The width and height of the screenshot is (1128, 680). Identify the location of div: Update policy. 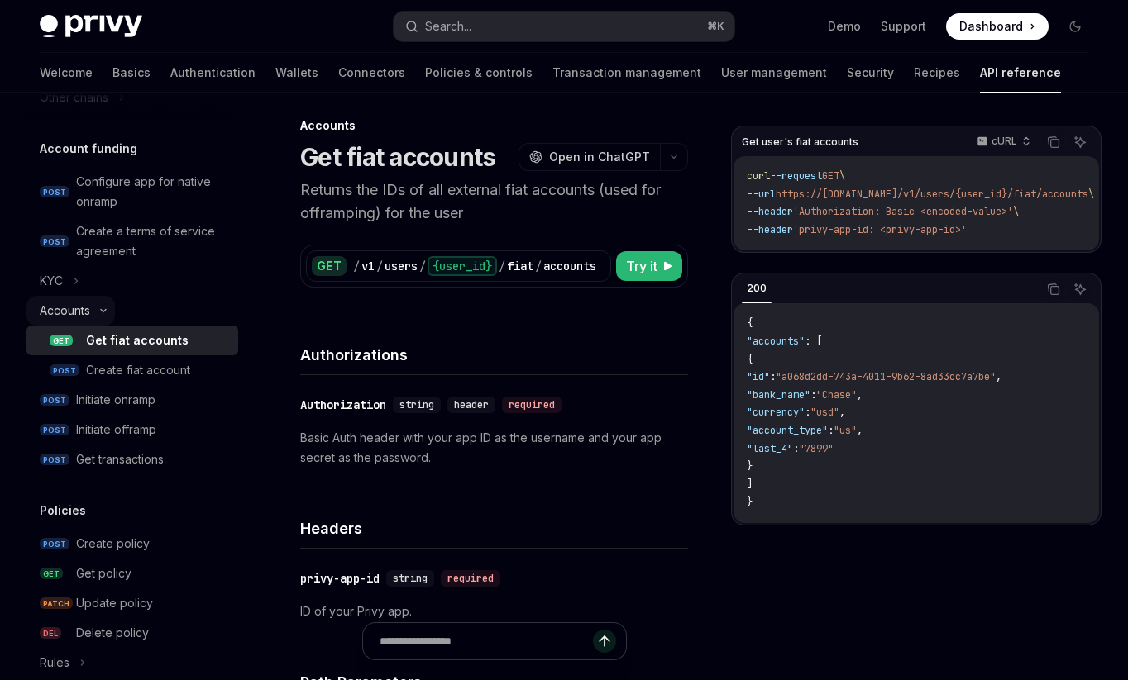
(114, 603).